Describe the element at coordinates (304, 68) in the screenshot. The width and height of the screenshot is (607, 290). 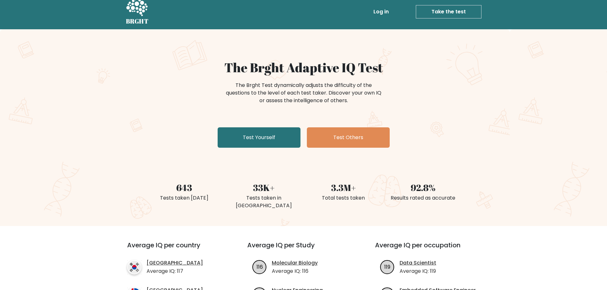
I see `h1: The Brght Adaptive IQ Test` at that location.